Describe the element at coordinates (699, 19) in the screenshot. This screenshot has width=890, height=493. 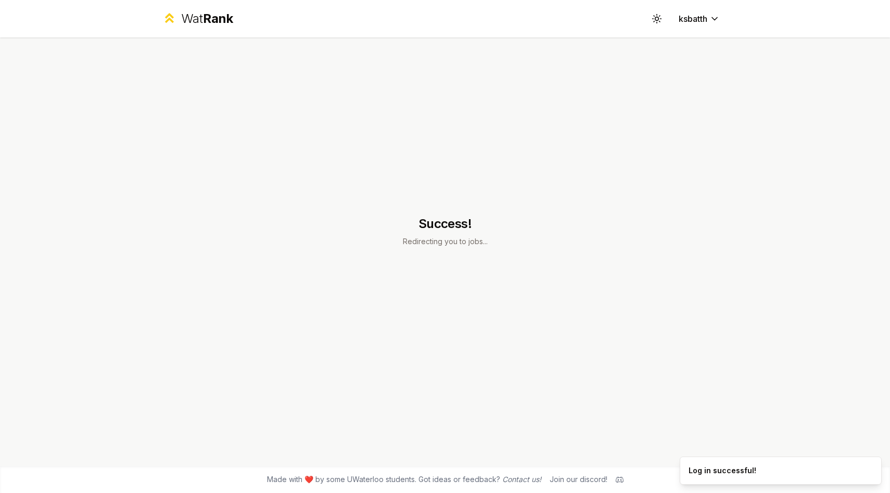
I see `button: ksbatth` at that location.